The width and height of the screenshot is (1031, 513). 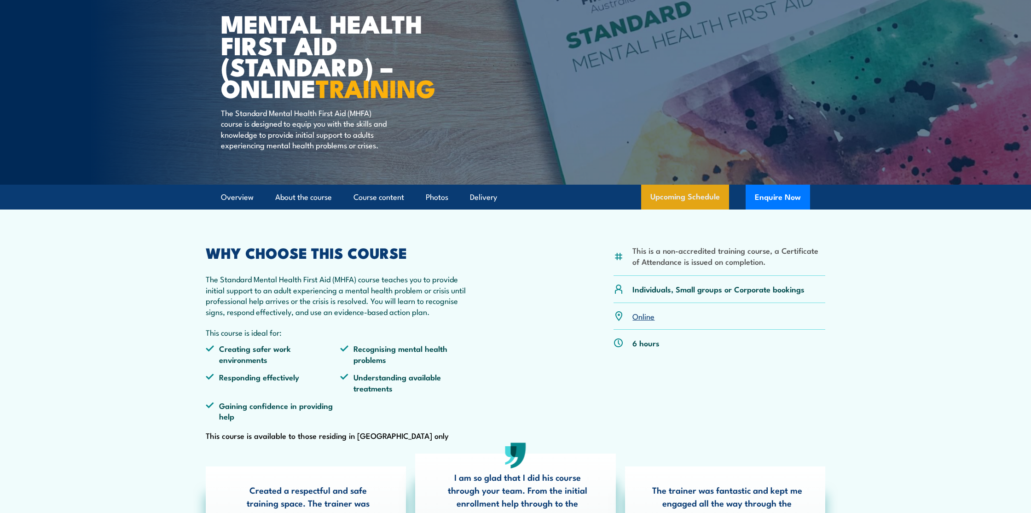 What do you see at coordinates (237, 197) in the screenshot?
I see `a: Overview` at bounding box center [237, 197].